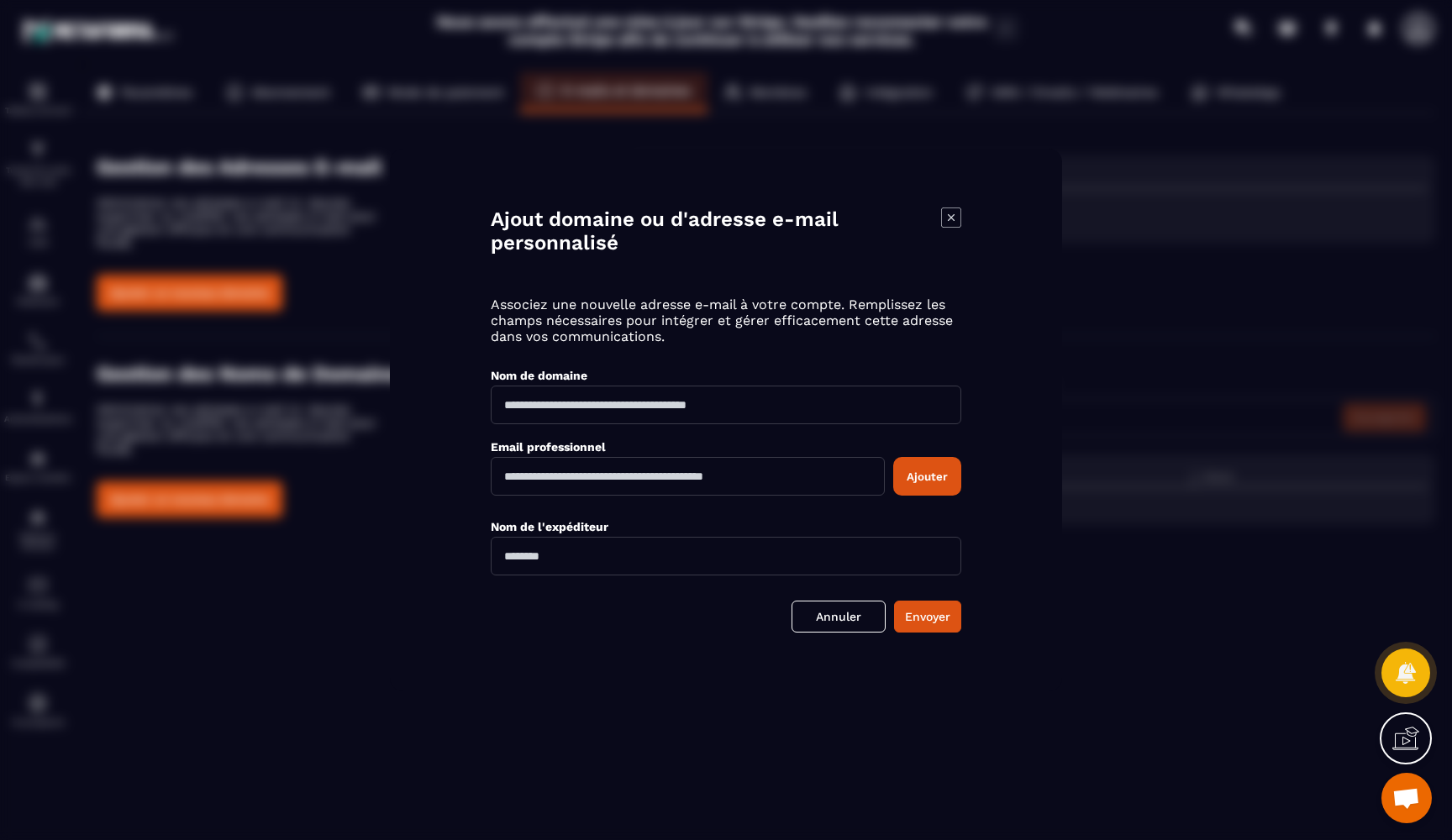 This screenshot has width=1452, height=840. Describe the element at coordinates (548, 447) in the screenshot. I see `label: Email professionnel` at that location.